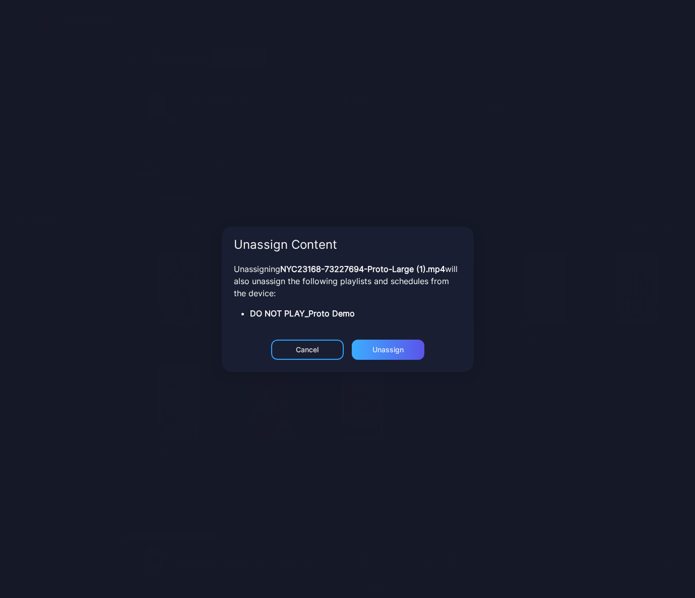 This screenshot has height=598, width=695. What do you see at coordinates (303, 313) in the screenshot?
I see `strong: DO NOT PLAY_Proto Demo` at bounding box center [303, 313].